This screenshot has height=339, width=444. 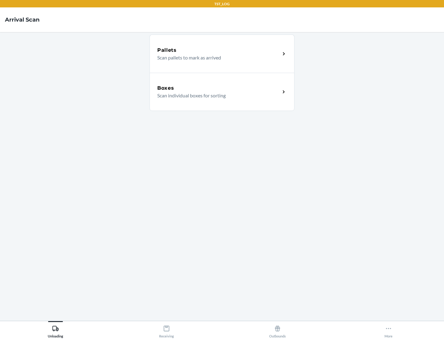 I want to click on h5: Boxes, so click(x=166, y=88).